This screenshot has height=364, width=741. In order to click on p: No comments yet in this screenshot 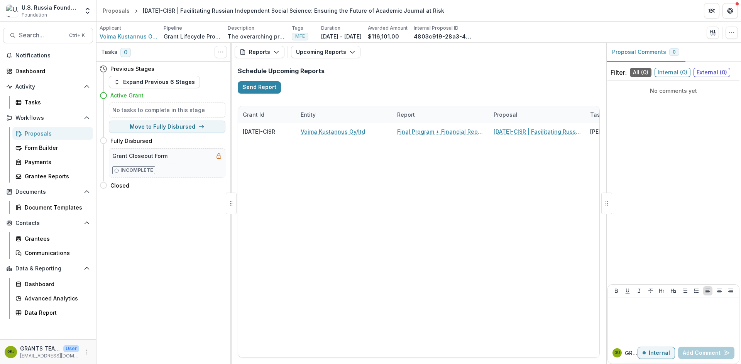, I will do `click(673, 91)`.